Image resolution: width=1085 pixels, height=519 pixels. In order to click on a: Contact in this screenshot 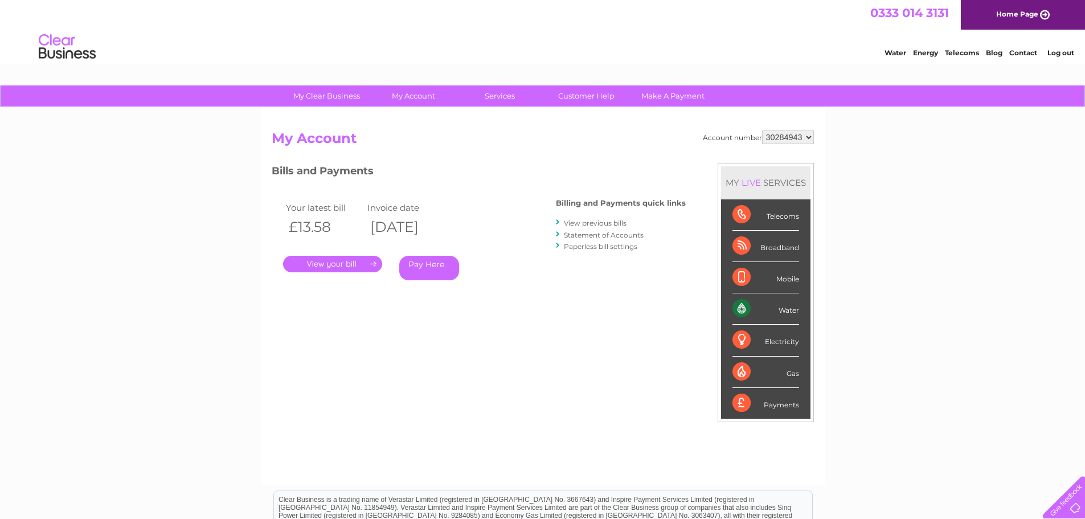, I will do `click(1023, 52)`.